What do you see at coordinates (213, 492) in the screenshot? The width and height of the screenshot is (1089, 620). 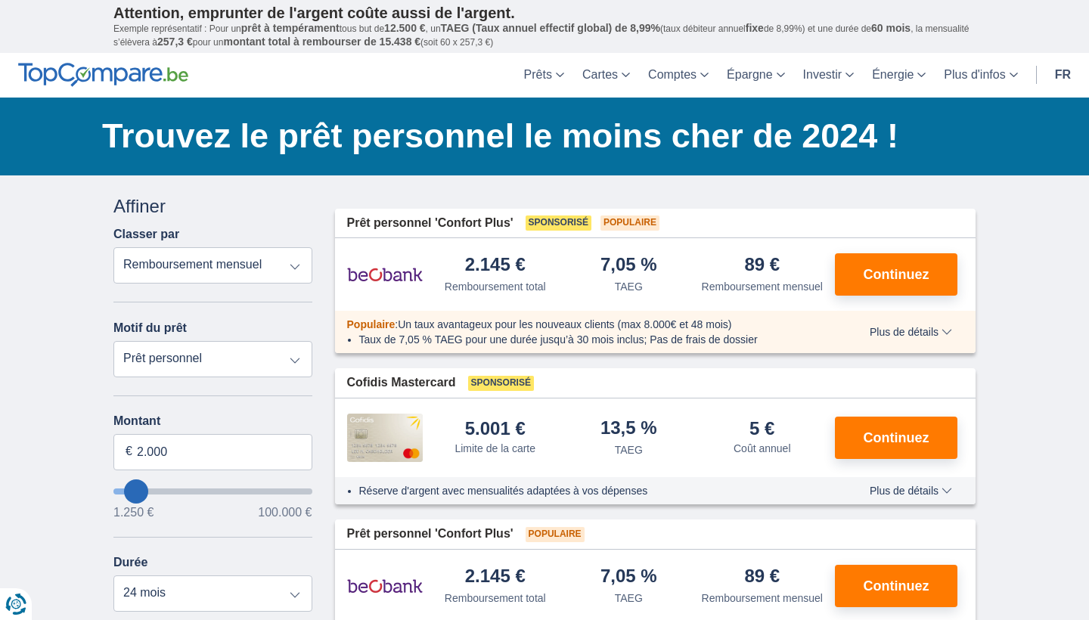 I see `input: wantToBorrow` at bounding box center [213, 492].